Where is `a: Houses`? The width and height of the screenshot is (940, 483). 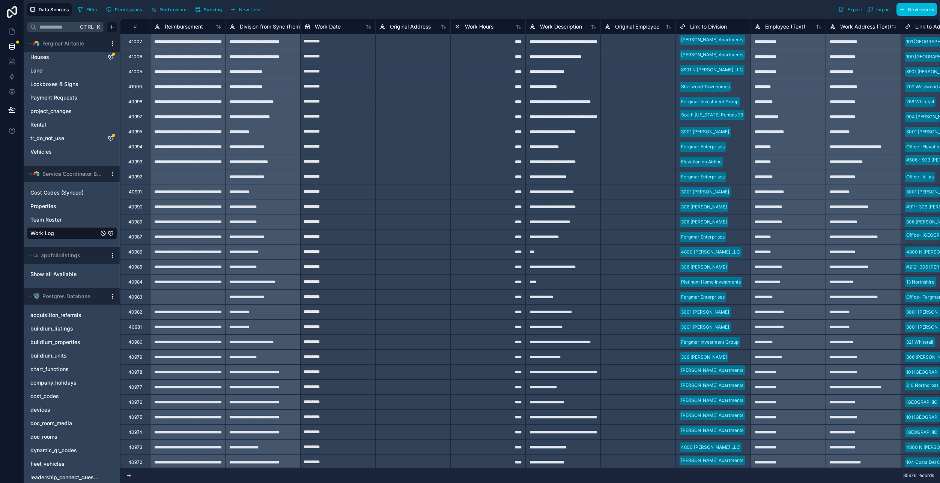 a: Houses is located at coordinates (65, 57).